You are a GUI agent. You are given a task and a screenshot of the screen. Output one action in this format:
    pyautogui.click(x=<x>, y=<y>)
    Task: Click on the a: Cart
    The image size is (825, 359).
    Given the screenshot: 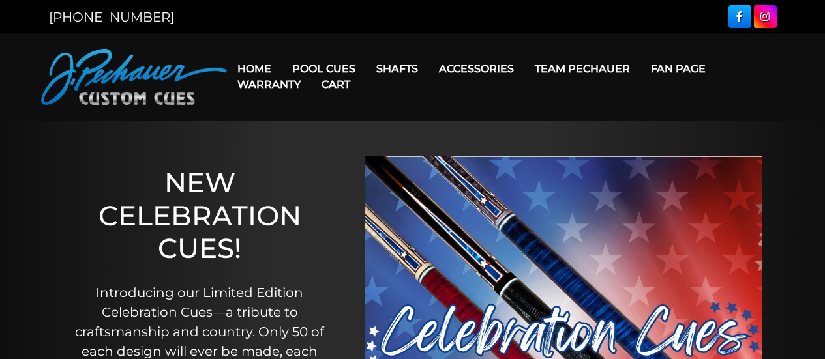 What is the action you would take?
    pyautogui.click(x=336, y=84)
    